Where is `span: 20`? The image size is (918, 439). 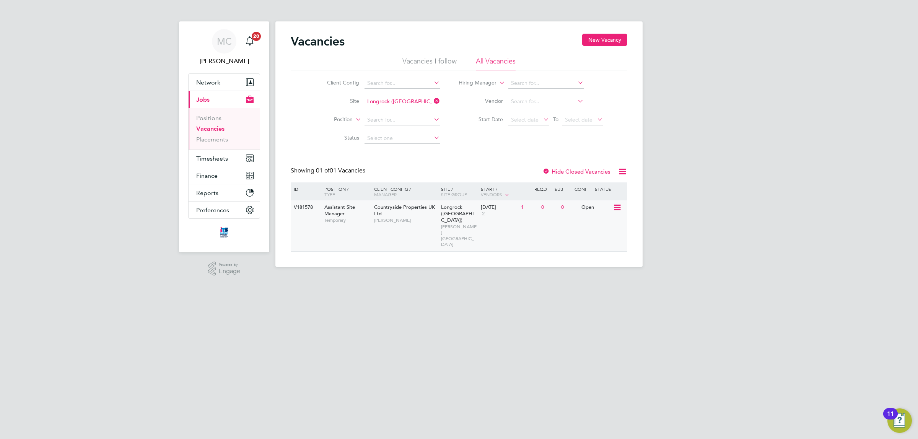 span: 20 is located at coordinates (256, 36).